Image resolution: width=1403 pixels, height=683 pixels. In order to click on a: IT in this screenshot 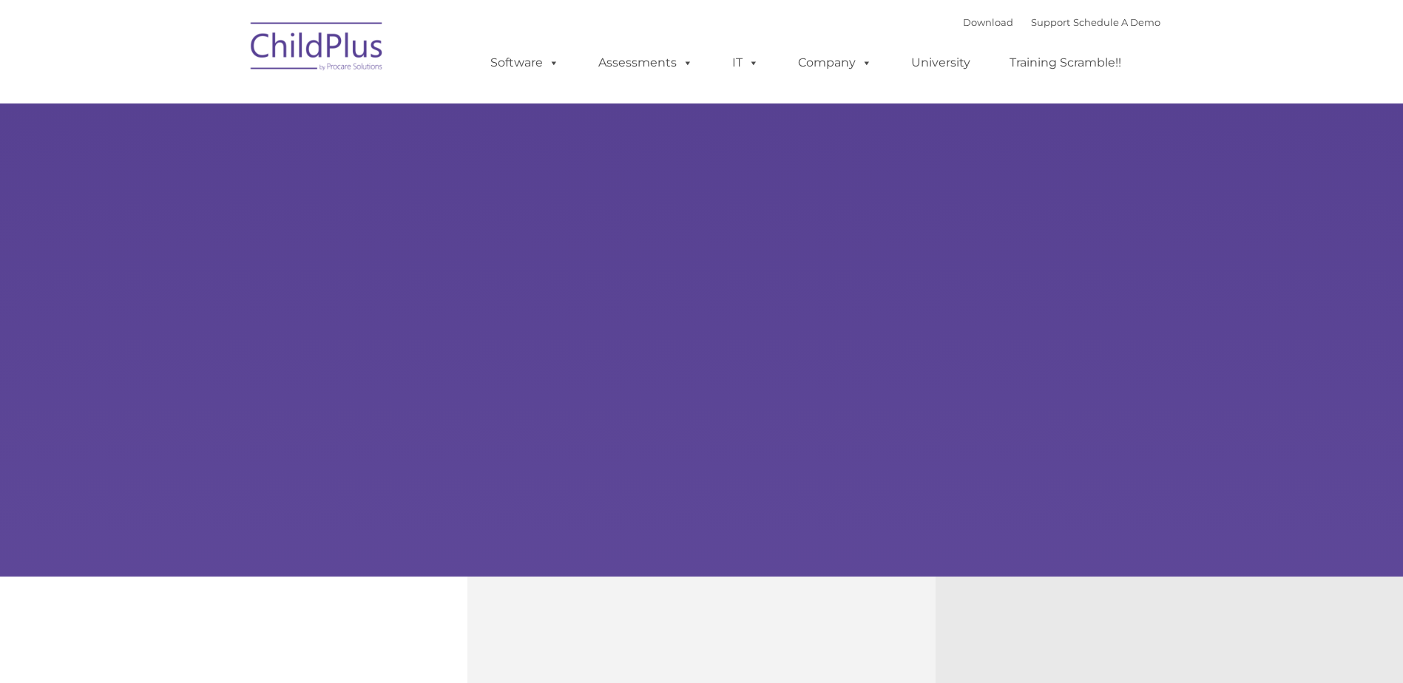, I will do `click(745, 63)`.